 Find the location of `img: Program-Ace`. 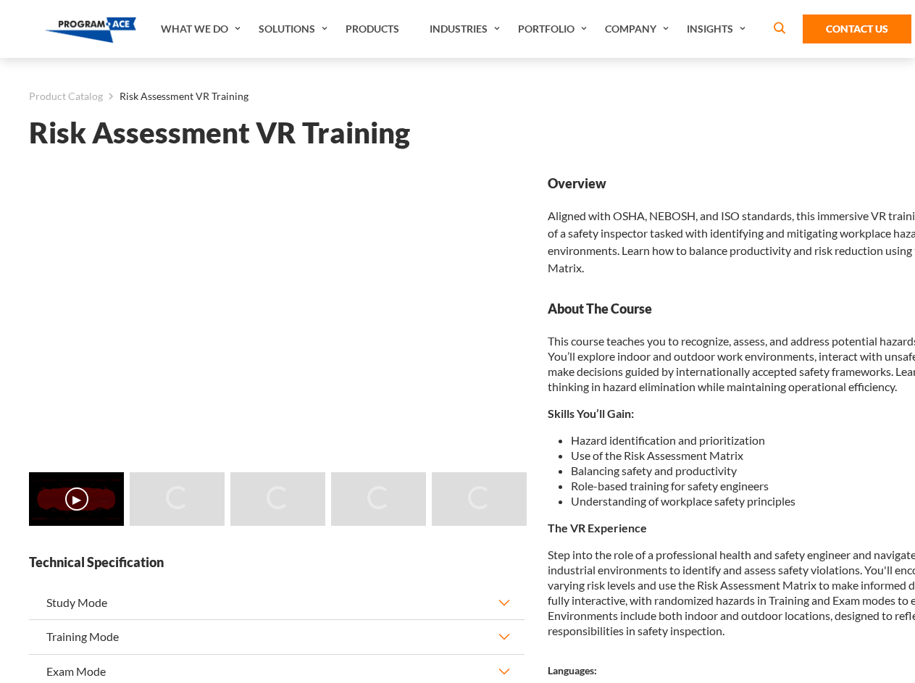

img: Program-Ace is located at coordinates (91, 30).